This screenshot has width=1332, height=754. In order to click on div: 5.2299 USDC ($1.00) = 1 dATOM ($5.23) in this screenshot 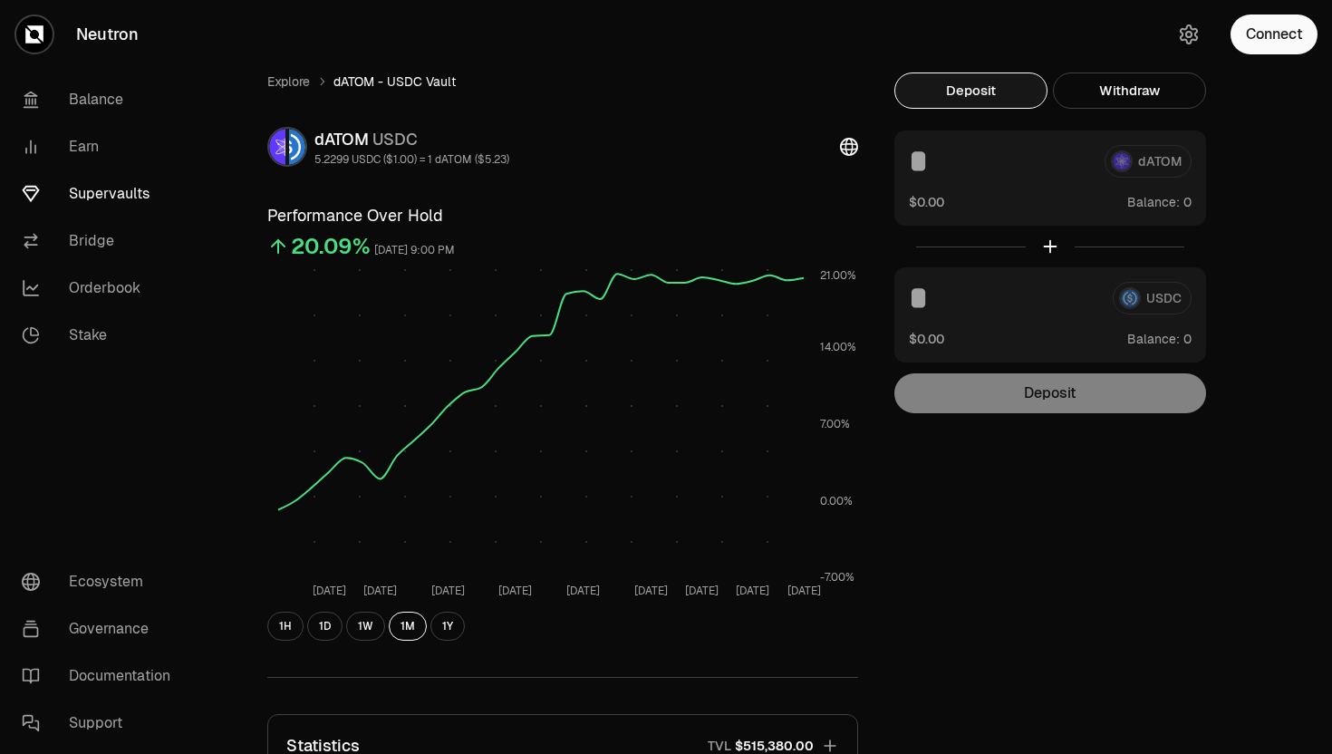, I will do `click(412, 160)`.